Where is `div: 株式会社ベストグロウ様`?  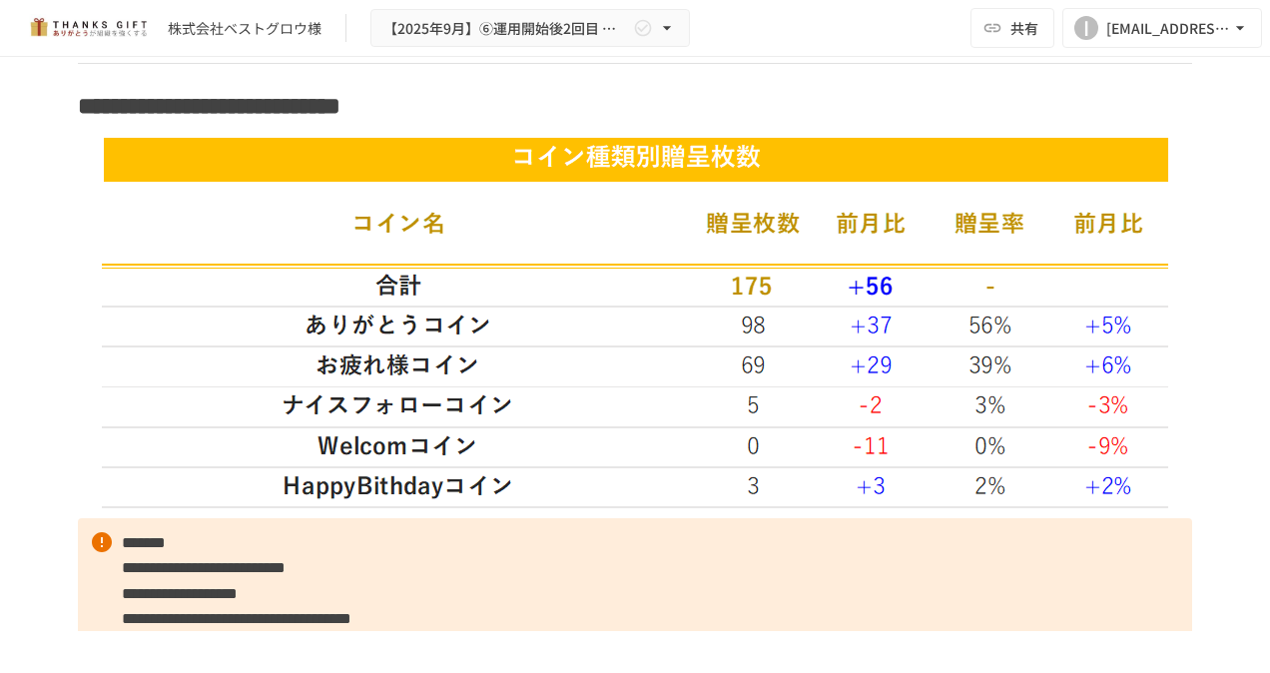
div: 株式会社ベストグロウ様 is located at coordinates (245, 28).